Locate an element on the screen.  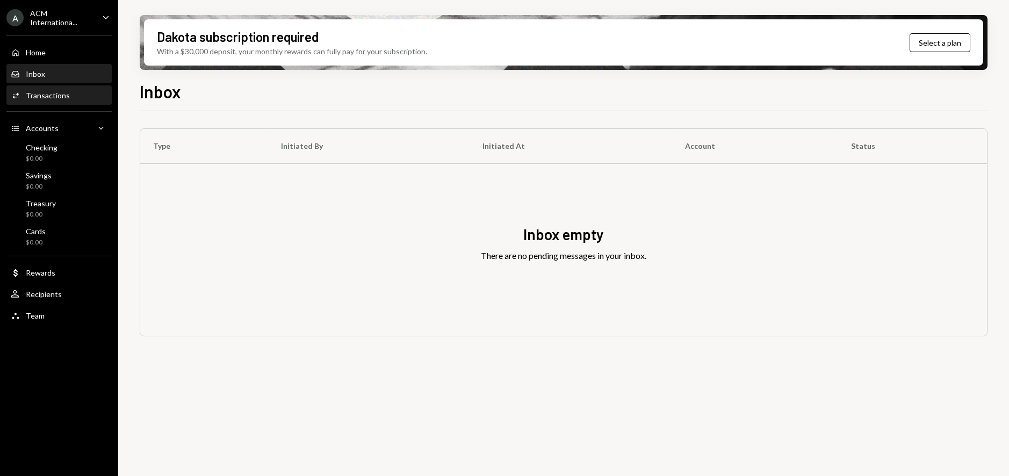
div: Transactions is located at coordinates (48, 95).